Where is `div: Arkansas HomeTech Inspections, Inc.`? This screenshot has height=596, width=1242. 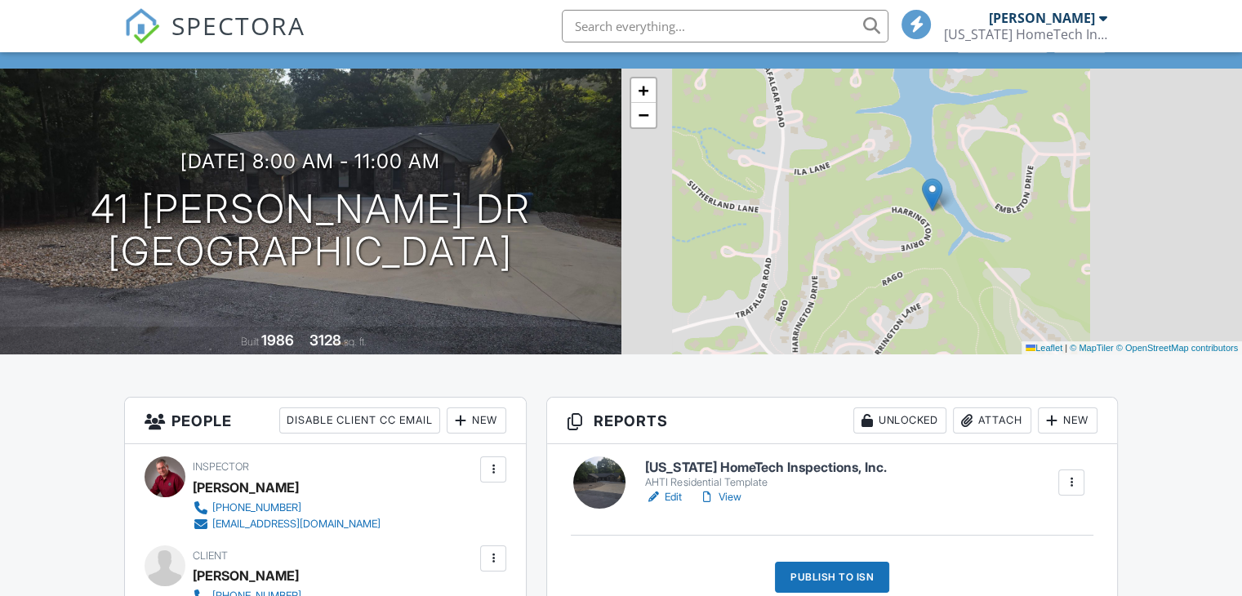 div: Arkansas HomeTech Inspections, Inc. is located at coordinates (1026, 34).